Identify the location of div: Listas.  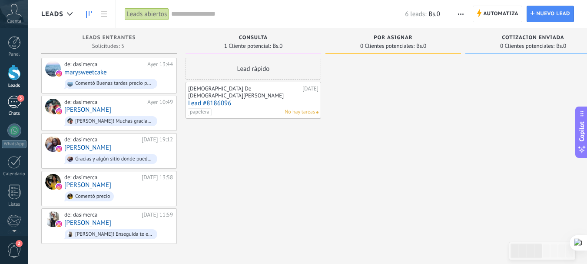
(14, 204).